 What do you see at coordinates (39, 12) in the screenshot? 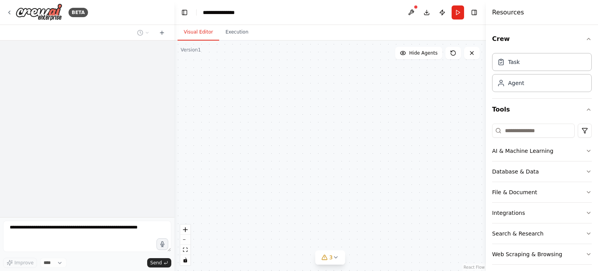
I see `img: Logo` at bounding box center [39, 12].